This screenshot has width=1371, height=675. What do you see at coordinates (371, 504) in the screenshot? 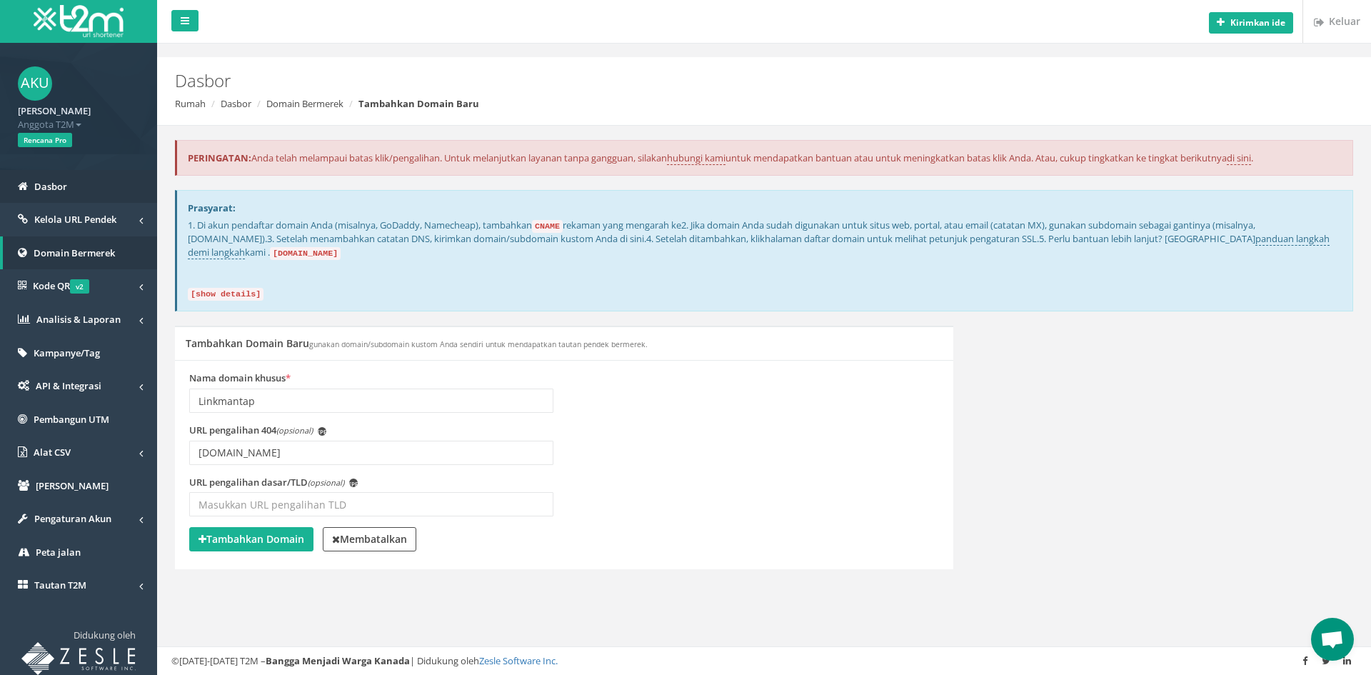
I see `input: Masukkan URL pengalihan TLD` at bounding box center [371, 504].